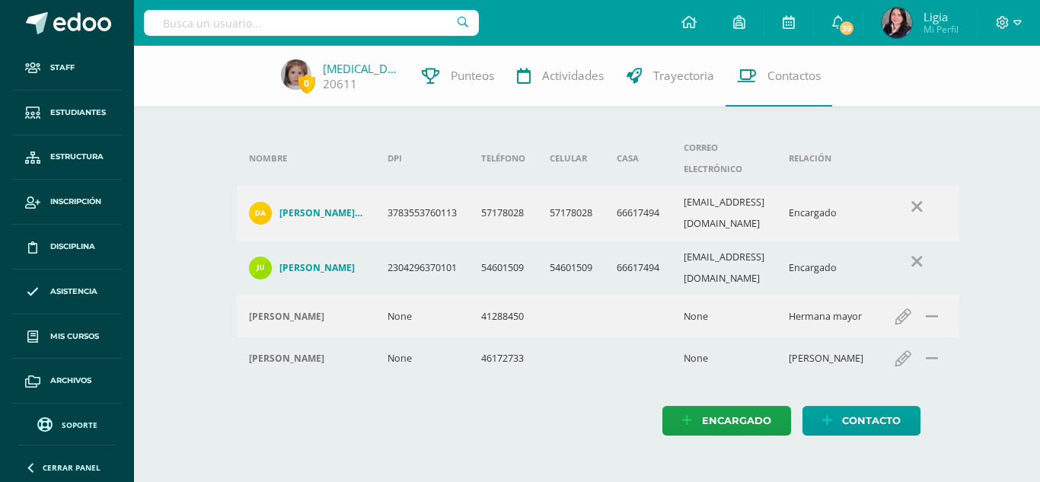 This screenshot has width=1040, height=482. I want to click on a: Archivos, so click(67, 380).